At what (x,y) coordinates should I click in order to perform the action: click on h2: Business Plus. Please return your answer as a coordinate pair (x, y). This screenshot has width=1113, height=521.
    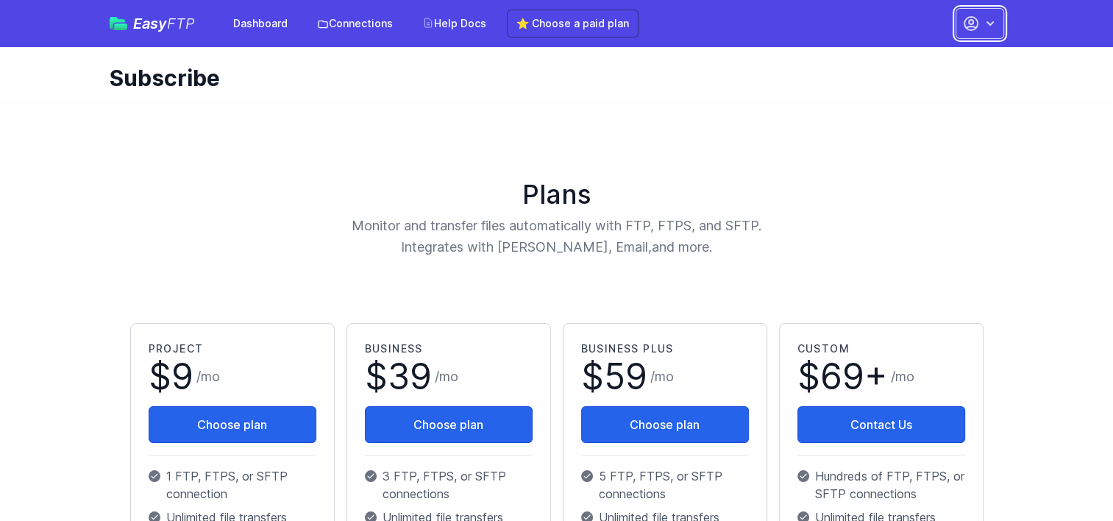
    Looking at the image, I should click on (665, 349).